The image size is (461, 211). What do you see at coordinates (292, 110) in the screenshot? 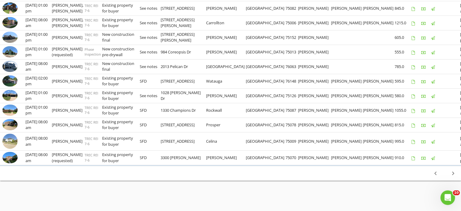
I see `td: 75087` at bounding box center [292, 110].